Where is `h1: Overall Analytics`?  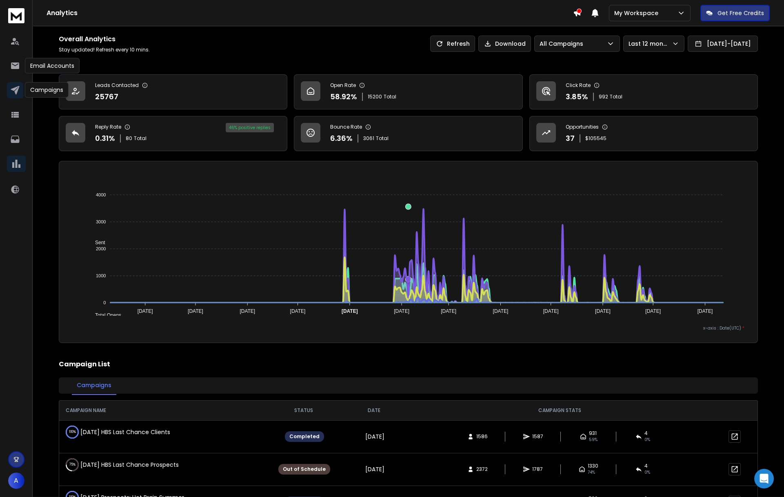
h1: Overall Analytics is located at coordinates (104, 39).